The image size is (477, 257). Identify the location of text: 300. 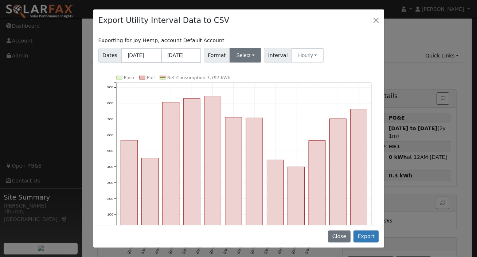
(110, 183).